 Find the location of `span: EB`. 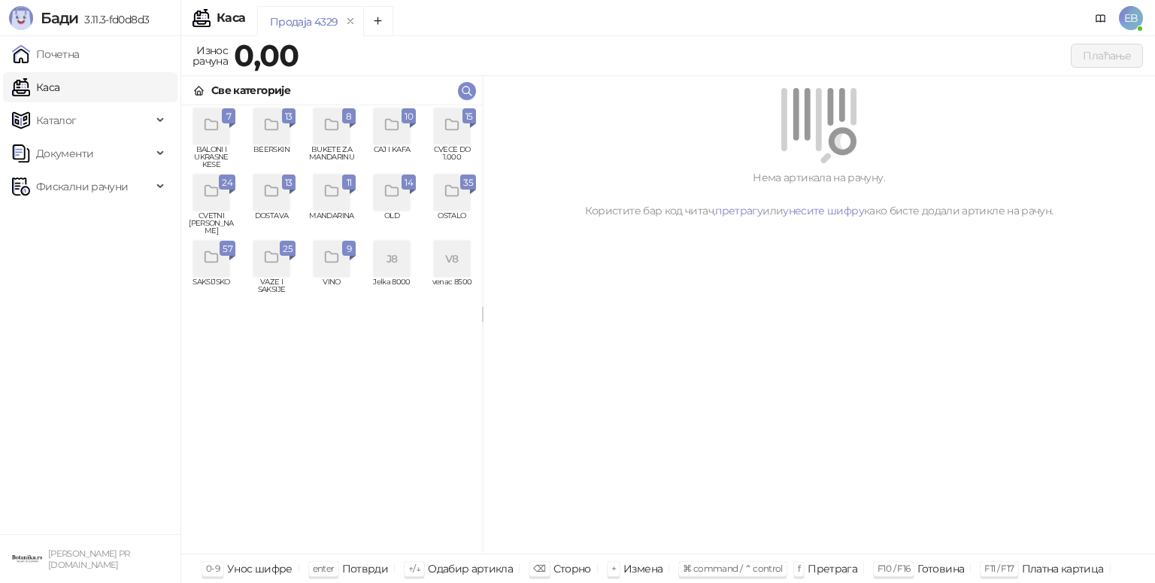

span: EB is located at coordinates (1131, 18).